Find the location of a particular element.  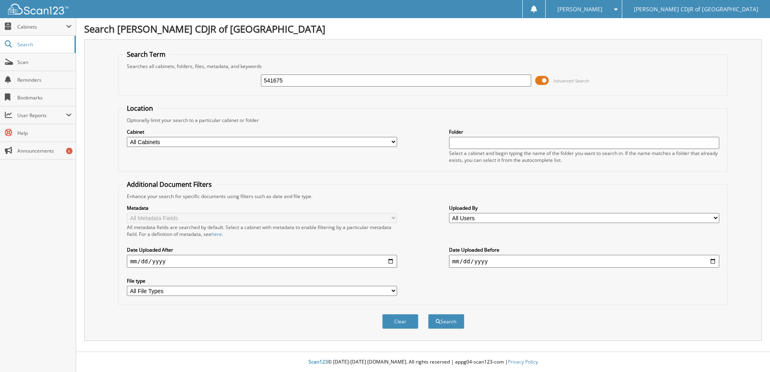

label: Uploaded By is located at coordinates (584, 208).